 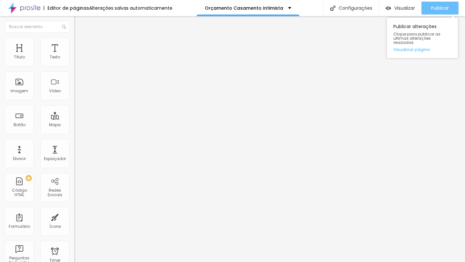 What do you see at coordinates (422, 38) in the screenshot?
I see `div: Publicar alterações` at bounding box center [422, 38].